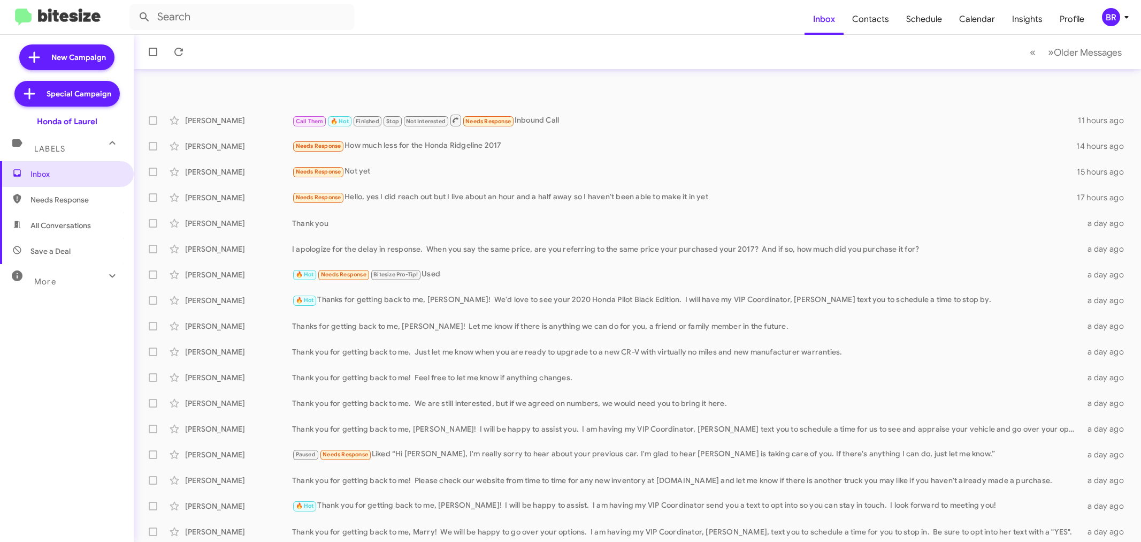 The height and width of the screenshot is (542, 1141). What do you see at coordinates (686, 480) in the screenshot?
I see `div: Thank you for getting back to me! Please check our website from time to time for any new inventor...` at bounding box center [686, 480].